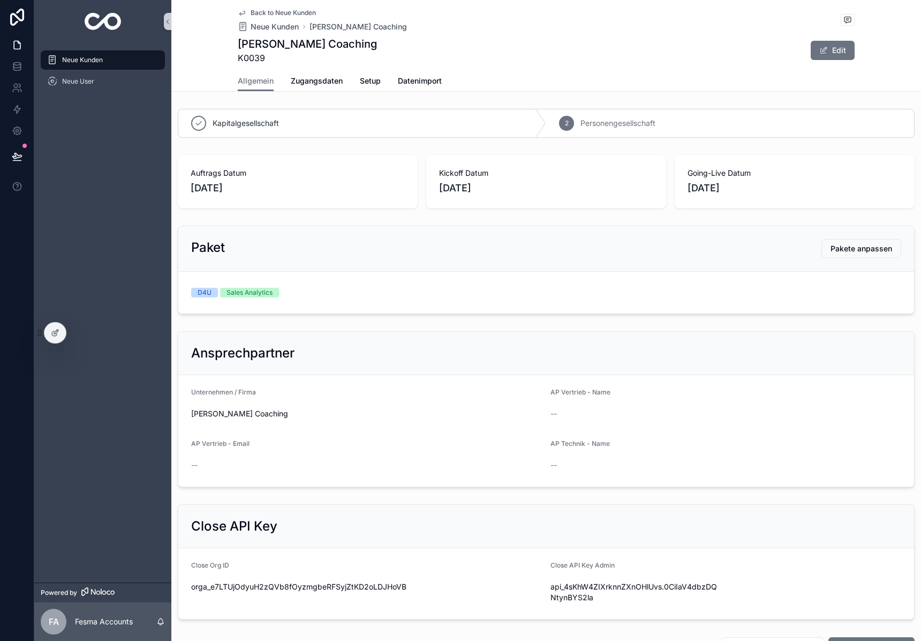  I want to click on span: Close Org ID, so click(210, 565).